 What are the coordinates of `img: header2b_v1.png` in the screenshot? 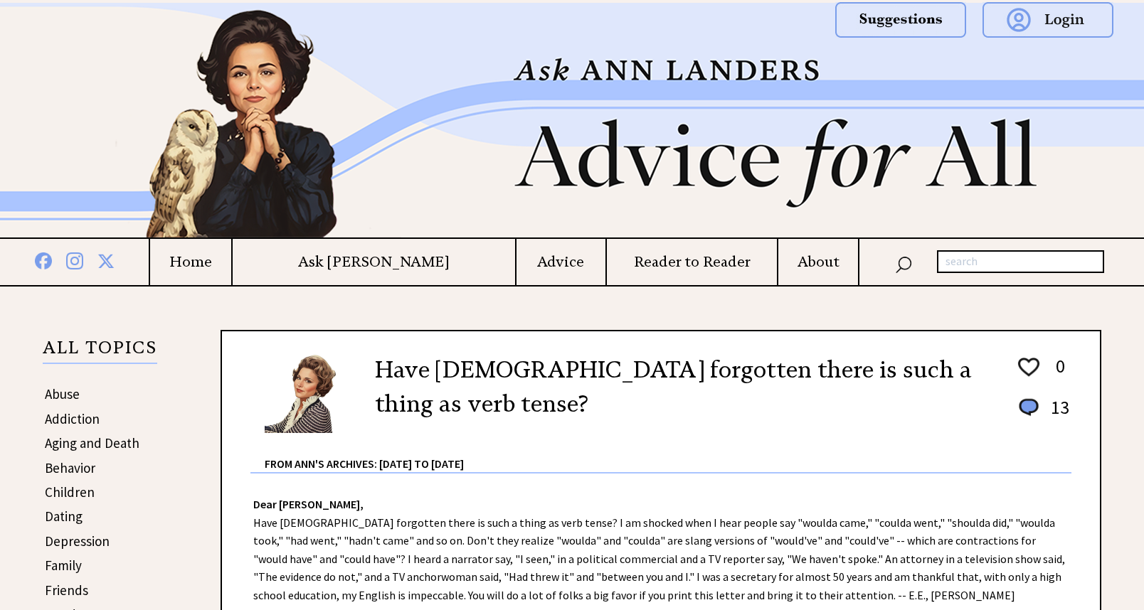 It's located at (572, 120).